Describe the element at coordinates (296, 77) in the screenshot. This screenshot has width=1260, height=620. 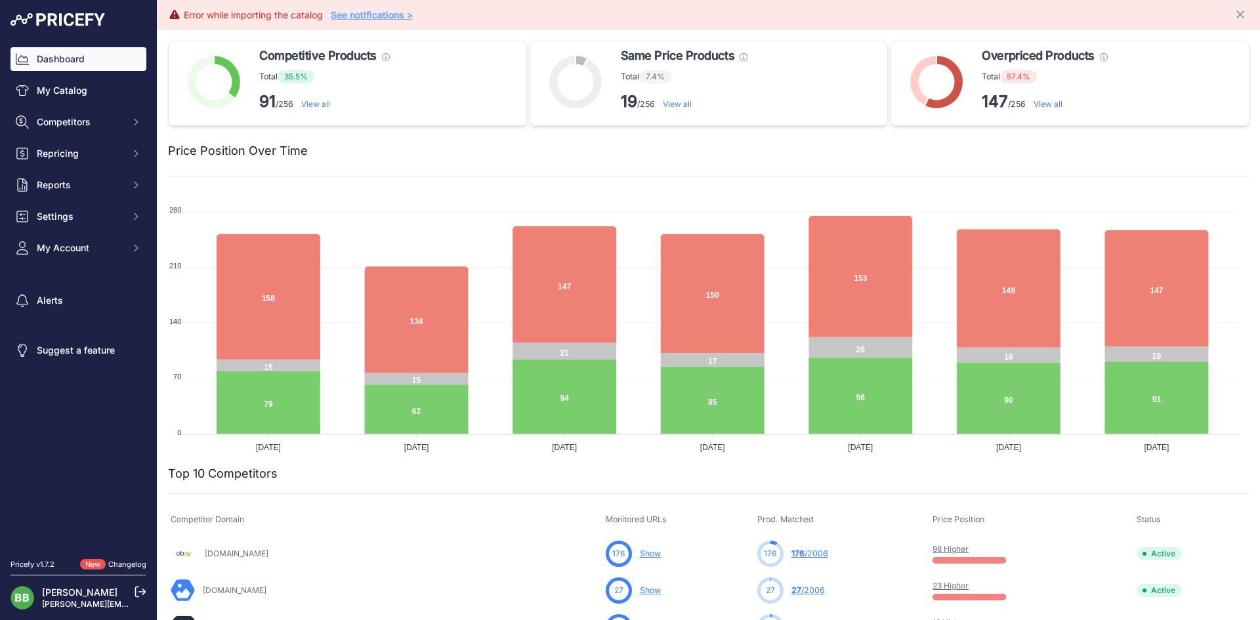
I see `span: 35.5%` at that location.